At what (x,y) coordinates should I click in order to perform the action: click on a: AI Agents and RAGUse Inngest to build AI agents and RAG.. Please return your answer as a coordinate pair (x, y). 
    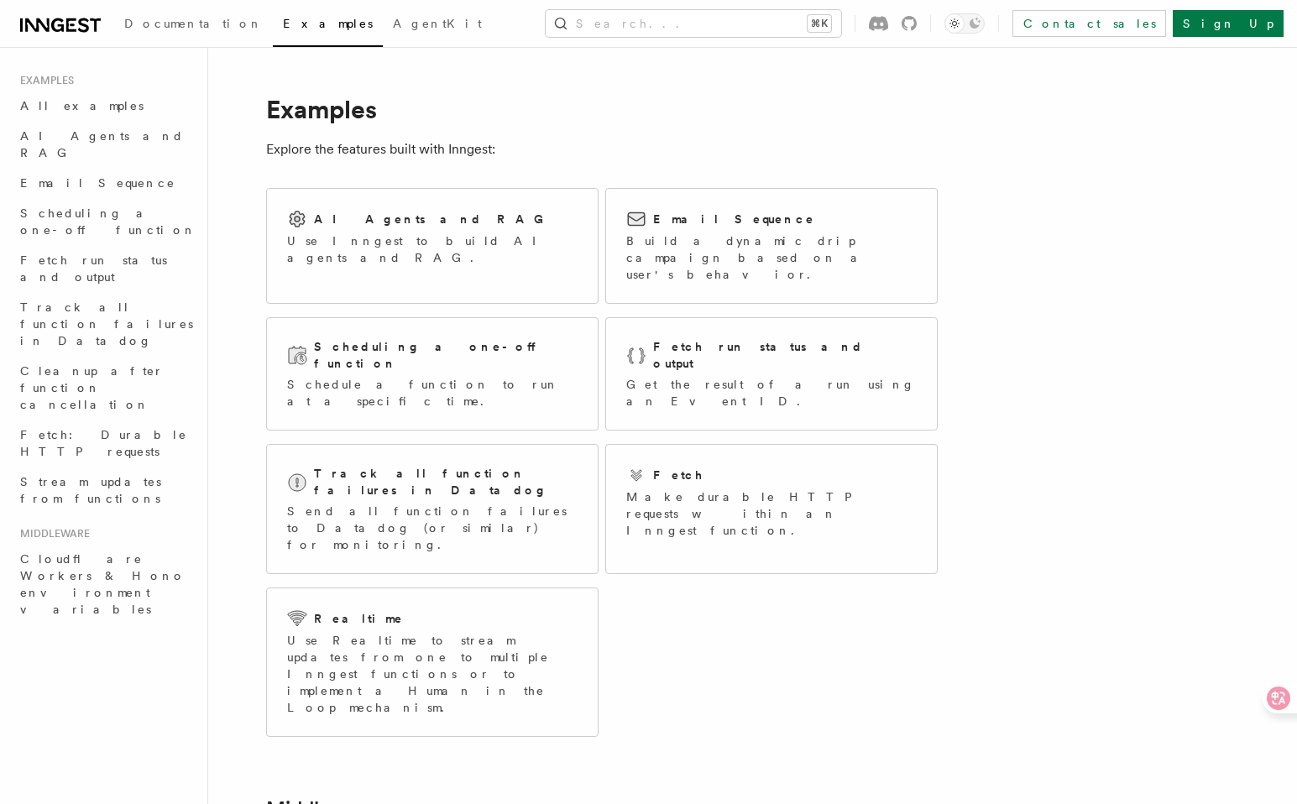
    Looking at the image, I should click on (432, 246).